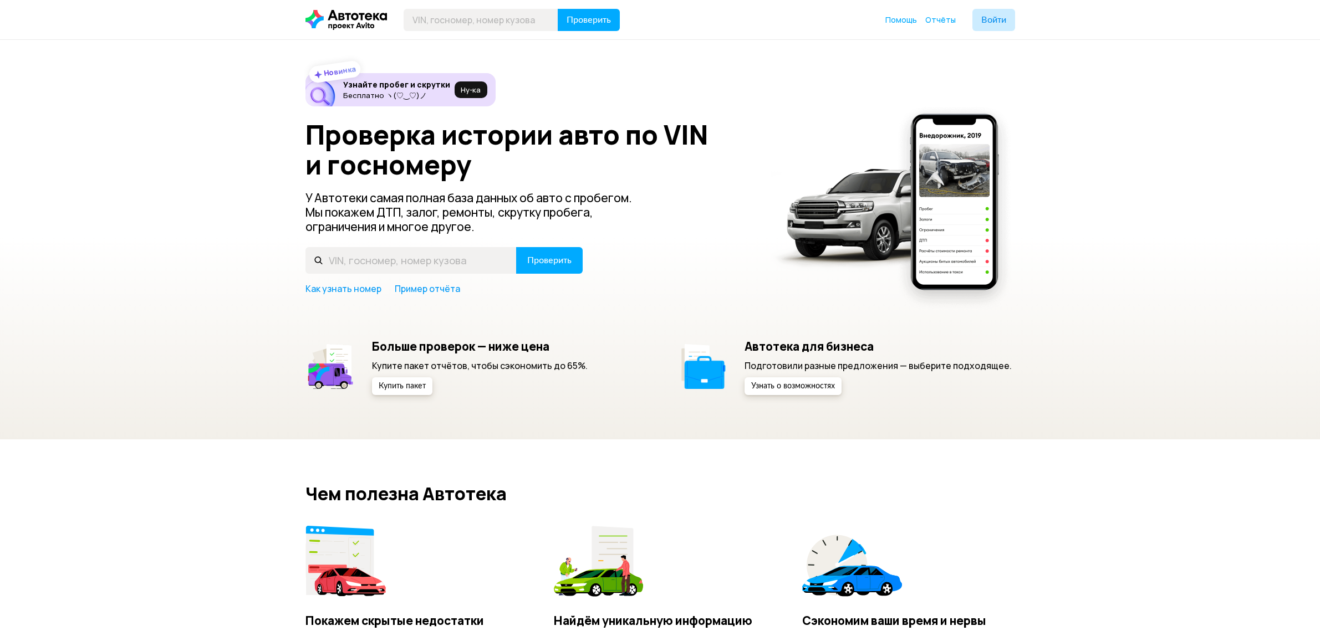  Describe the element at coordinates (878, 366) in the screenshot. I see `p: Подготовили разные предложения — выберите подходящее.` at that location.